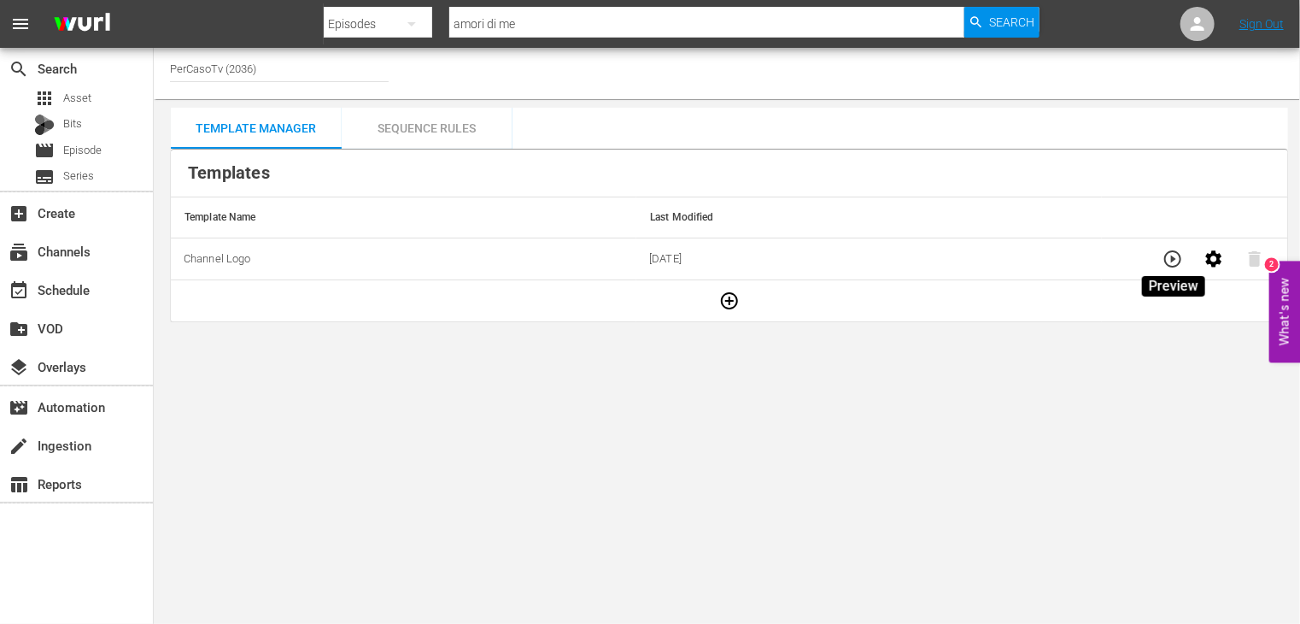 This screenshot has width=1300, height=624. I want to click on button: Search, so click(1002, 22).